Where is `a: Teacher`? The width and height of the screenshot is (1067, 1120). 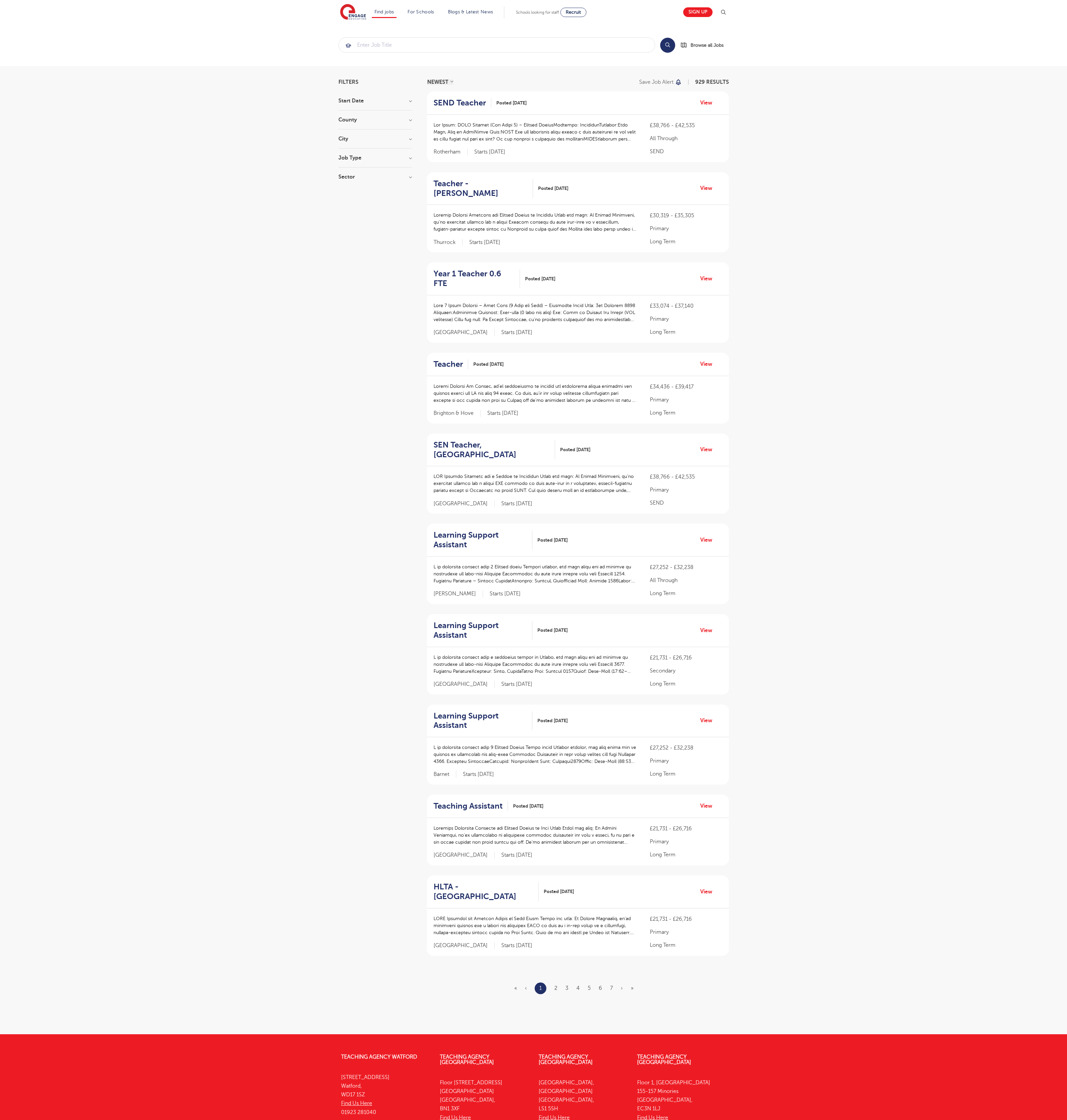
a: Teacher is located at coordinates (451, 364).